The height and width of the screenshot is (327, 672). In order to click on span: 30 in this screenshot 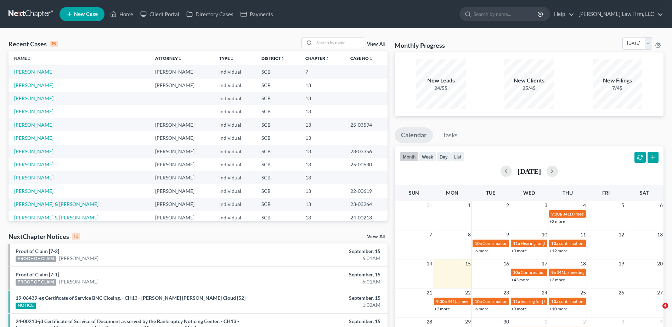, I will do `click(506, 322)`.